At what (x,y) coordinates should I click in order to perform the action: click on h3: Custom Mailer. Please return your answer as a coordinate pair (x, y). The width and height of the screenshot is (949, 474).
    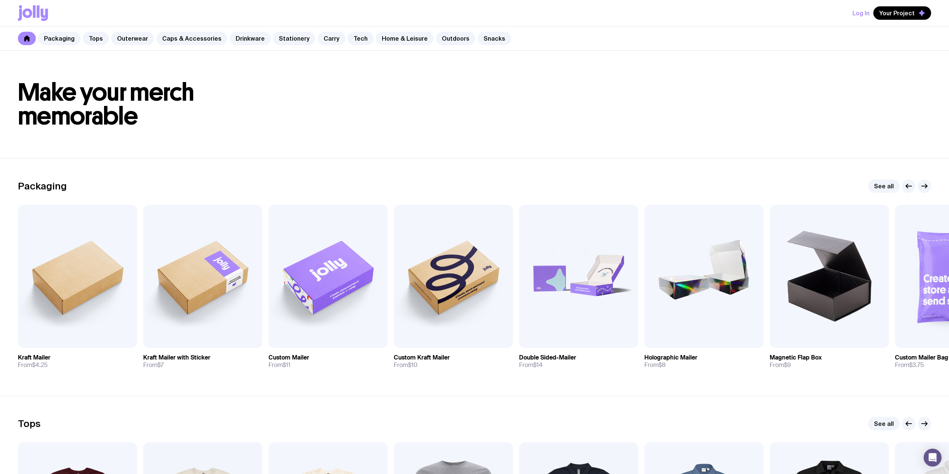
    Looking at the image, I should click on (289, 358).